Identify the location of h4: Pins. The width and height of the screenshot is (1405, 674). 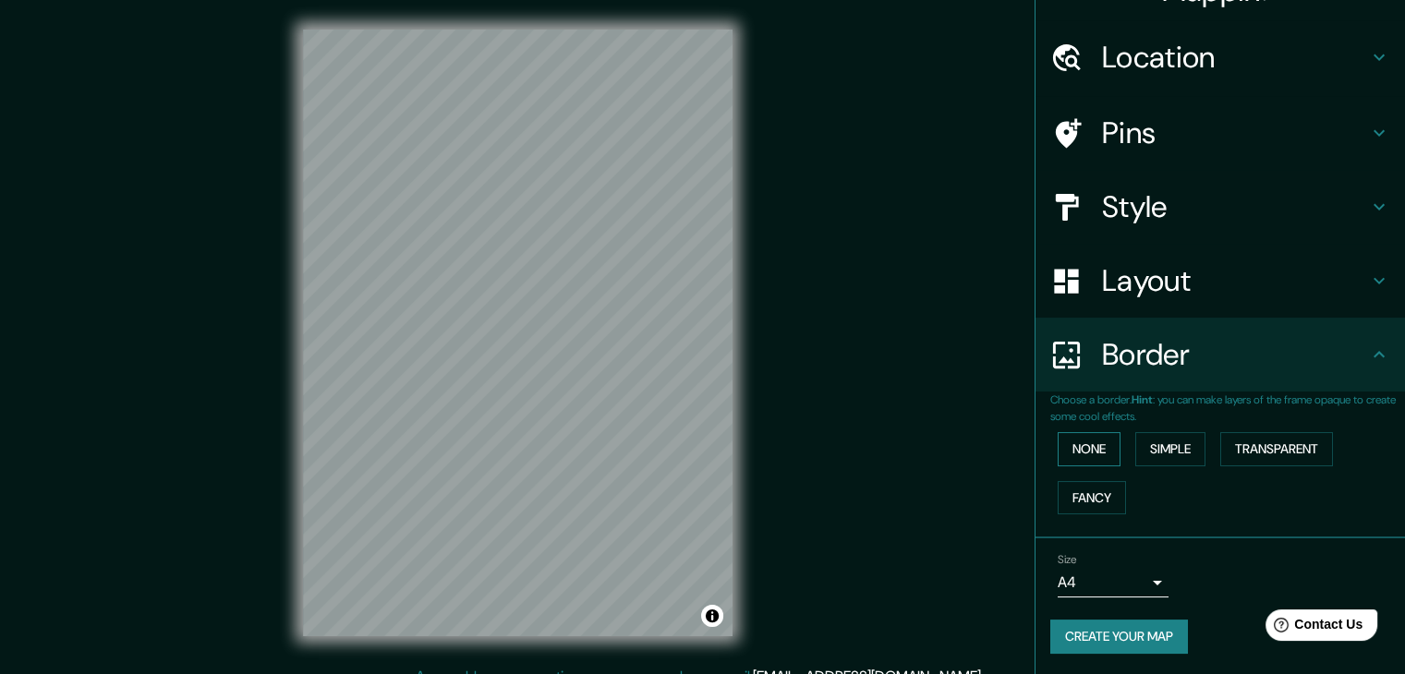
(1235, 133).